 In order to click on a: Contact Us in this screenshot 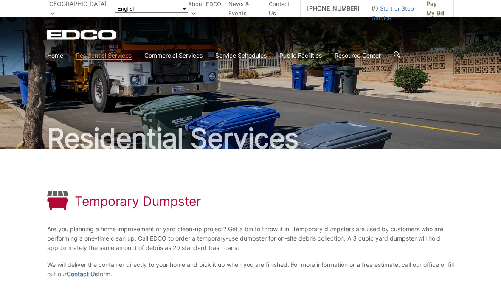, I will do `click(82, 274)`.